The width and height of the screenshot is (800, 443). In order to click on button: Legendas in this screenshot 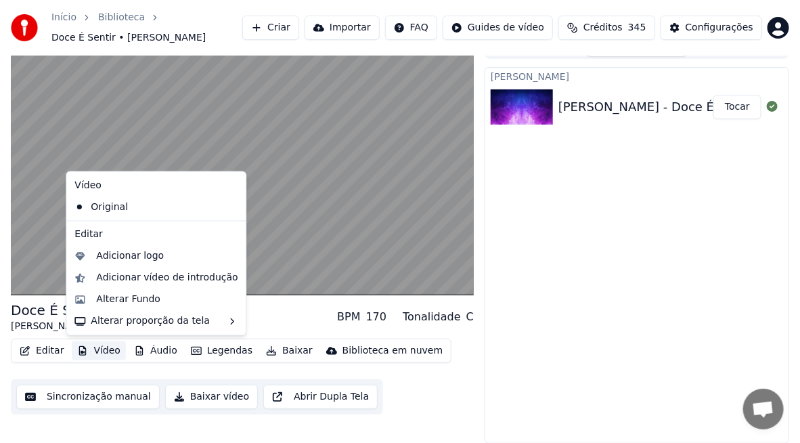, I will do `click(221, 351)`.